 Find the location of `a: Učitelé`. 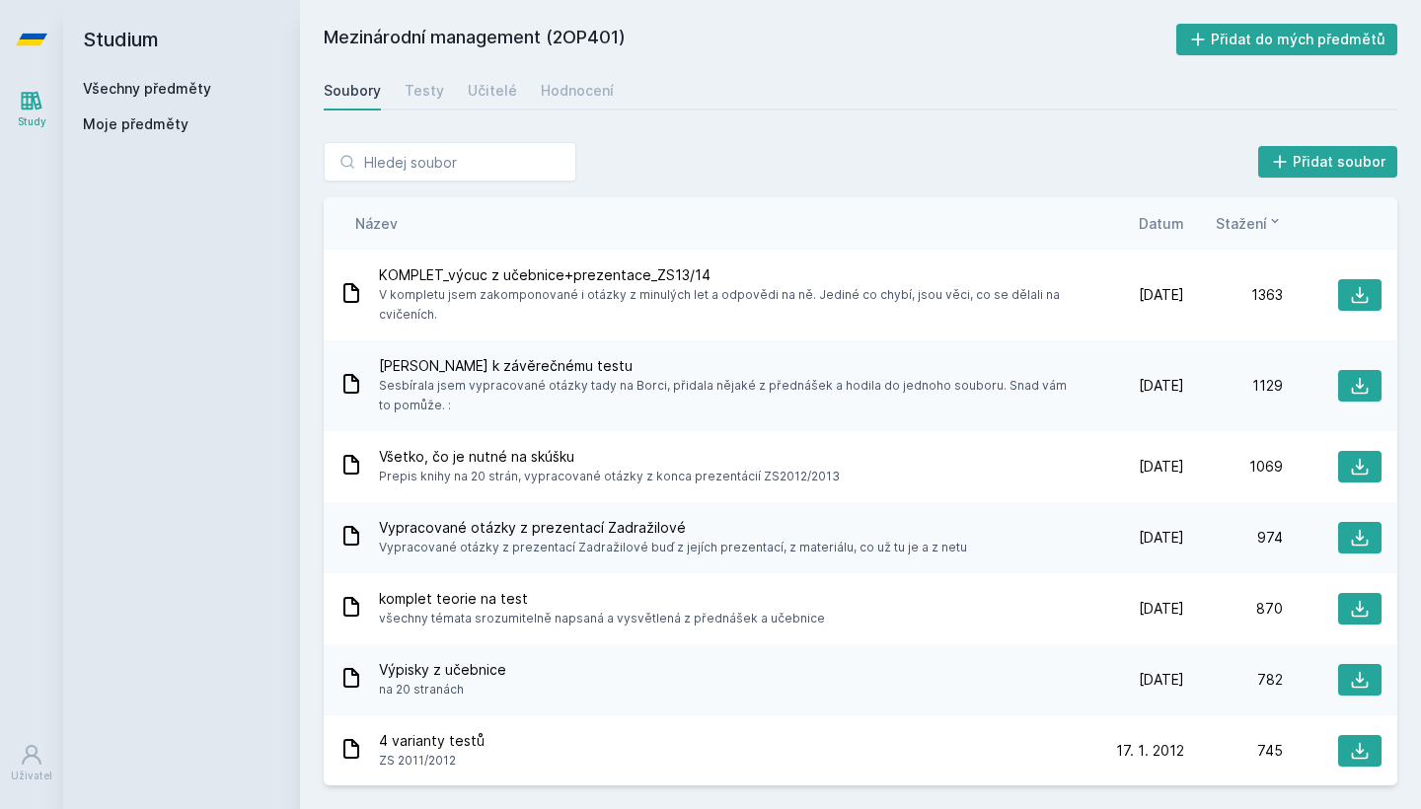

a: Učitelé is located at coordinates (492, 91).